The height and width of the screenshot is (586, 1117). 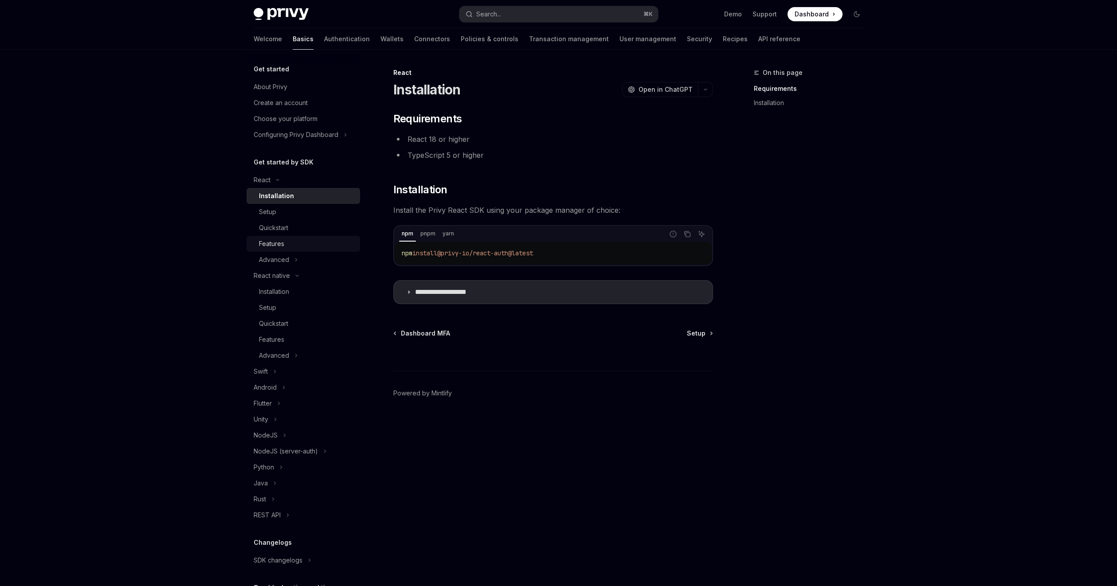 I want to click on button: Toggle Java section, so click(x=303, y=484).